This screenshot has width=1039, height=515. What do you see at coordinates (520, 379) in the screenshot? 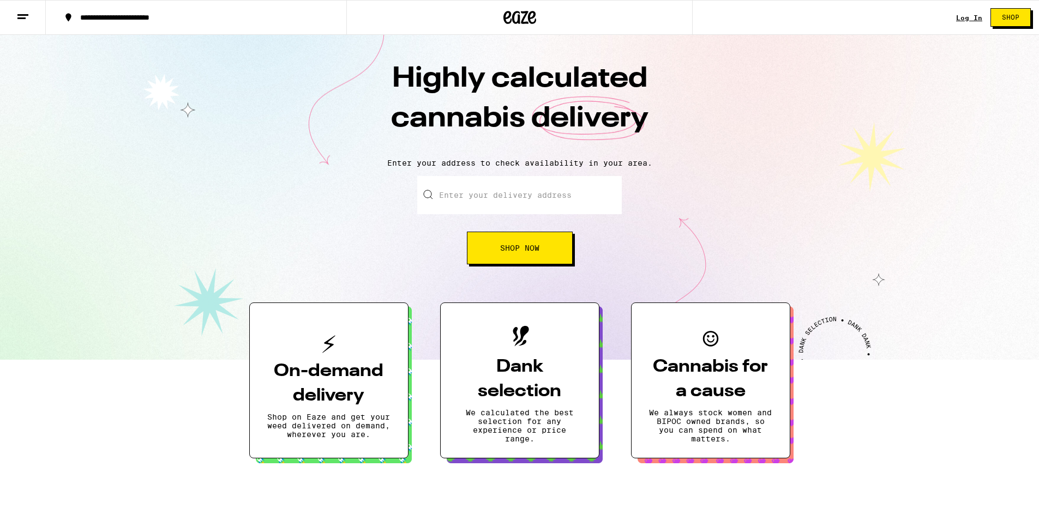
I see `h3: Dank selection` at bounding box center [520, 379].